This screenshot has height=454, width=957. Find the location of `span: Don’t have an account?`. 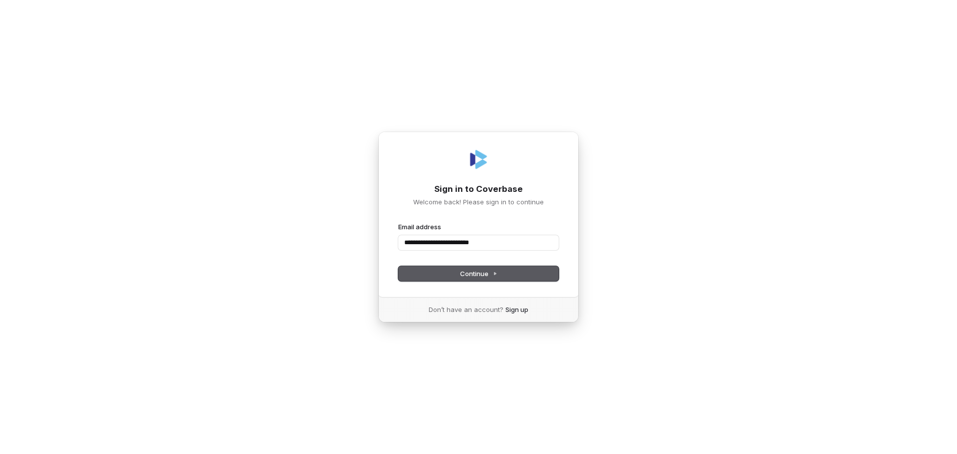

span: Don’t have an account? is located at coordinates (466, 309).